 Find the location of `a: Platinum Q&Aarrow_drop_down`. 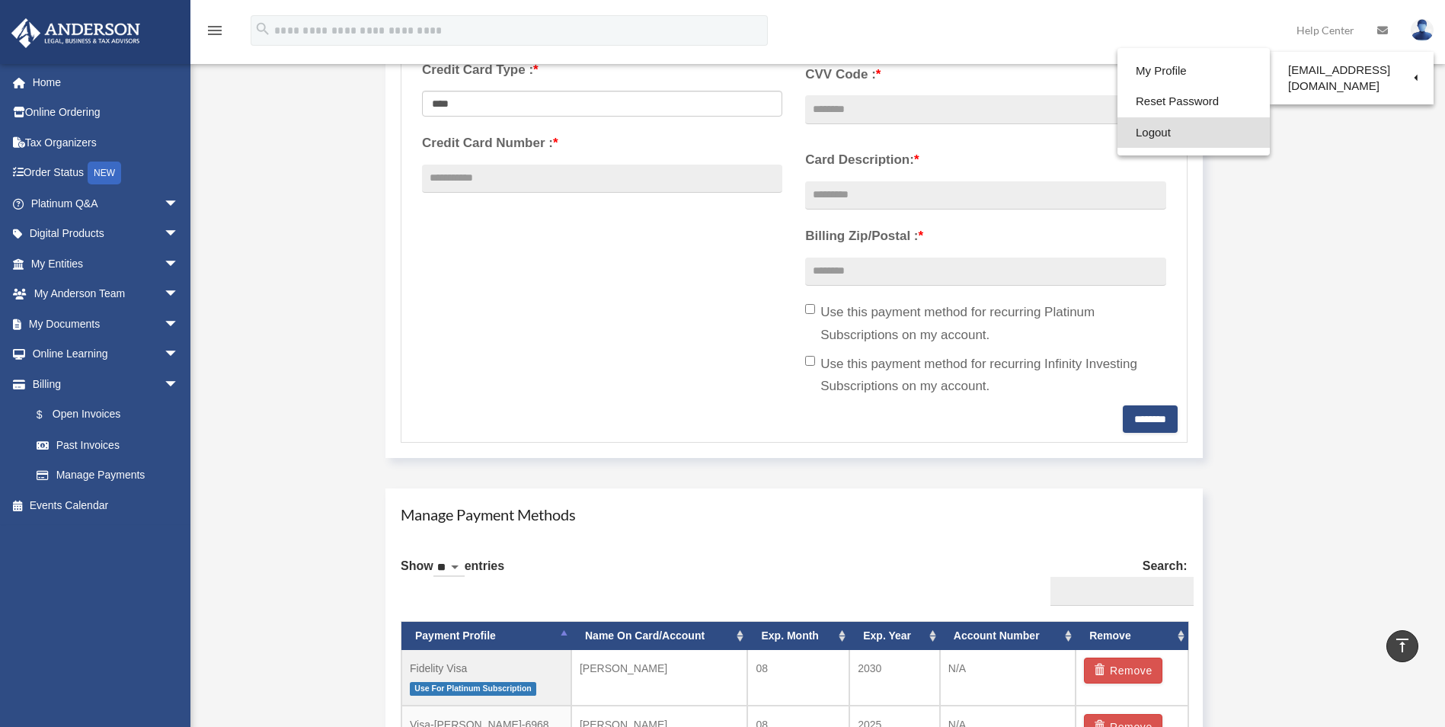

a: Platinum Q&Aarrow_drop_down is located at coordinates (106, 203).